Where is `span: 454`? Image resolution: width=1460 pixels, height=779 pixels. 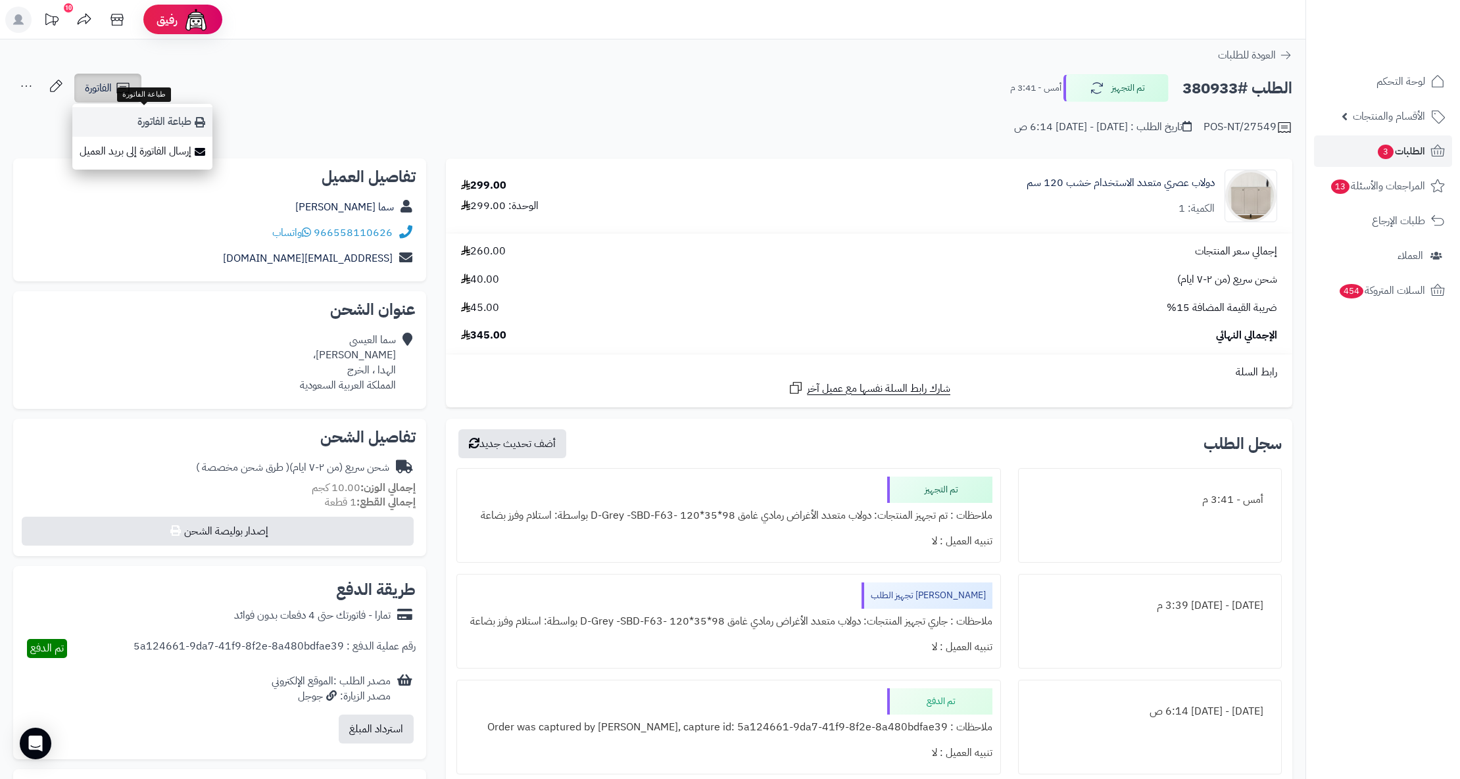
span: 454 is located at coordinates (1351, 291).